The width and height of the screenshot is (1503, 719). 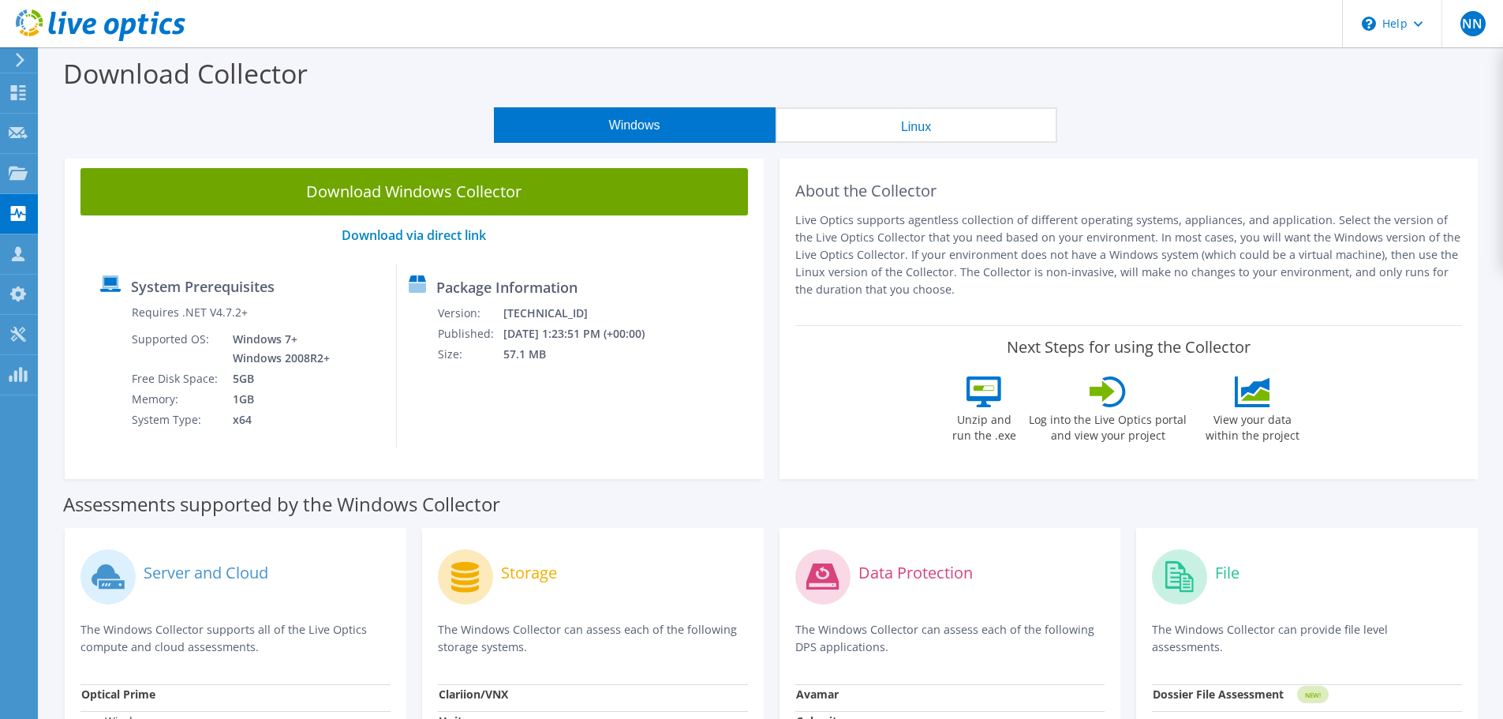 I want to click on label: System Prerequisites, so click(x=203, y=286).